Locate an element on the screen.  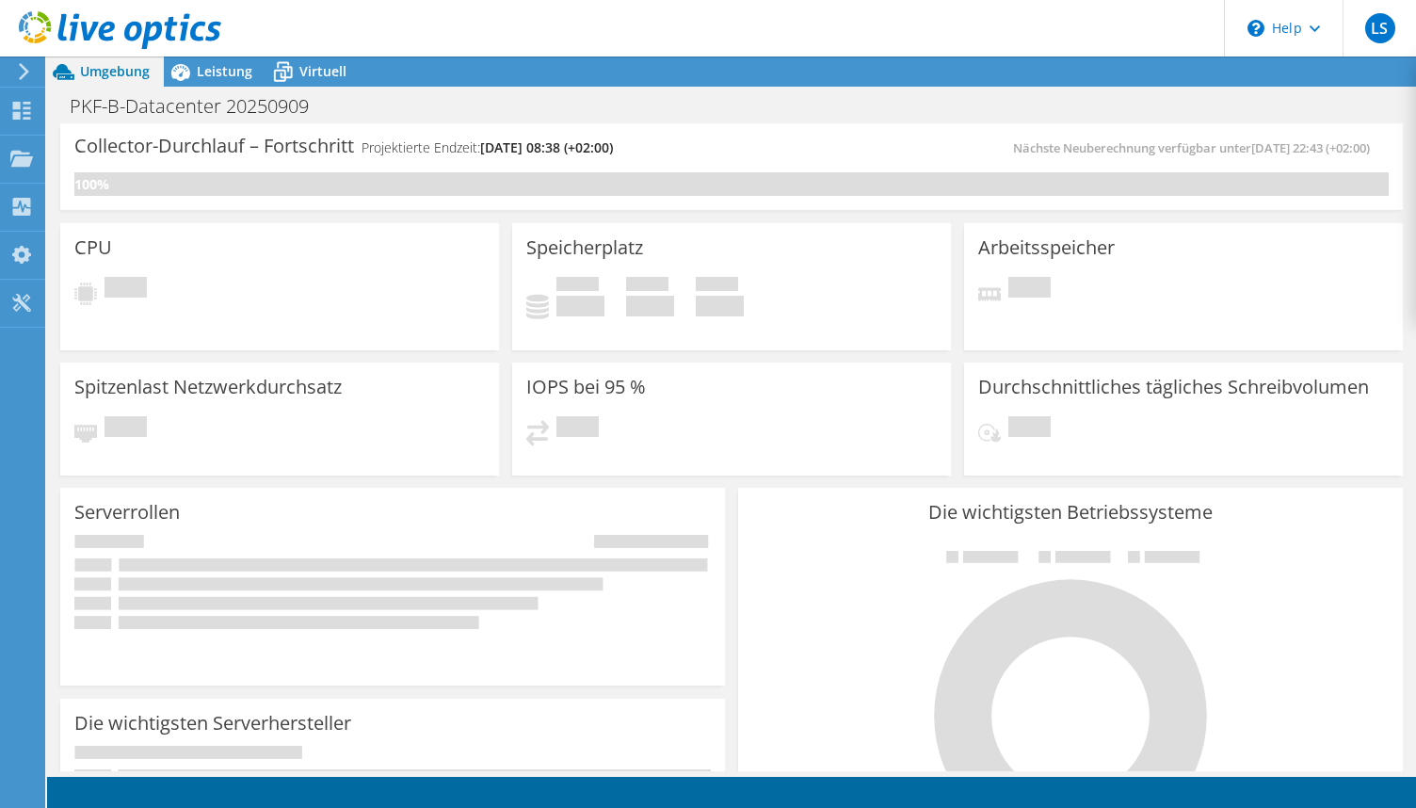
h3: Speicherplatz is located at coordinates (585, 248).